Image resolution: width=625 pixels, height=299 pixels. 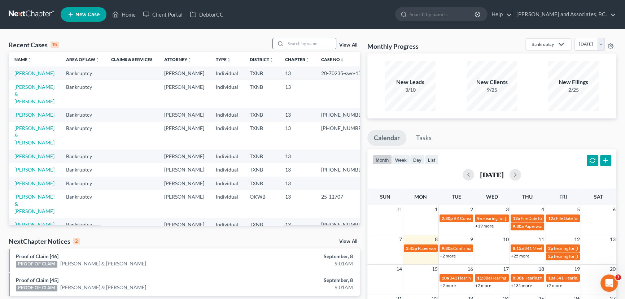 What do you see at coordinates (563, 196) in the screenshot?
I see `span: Fri` at bounding box center [563, 196].